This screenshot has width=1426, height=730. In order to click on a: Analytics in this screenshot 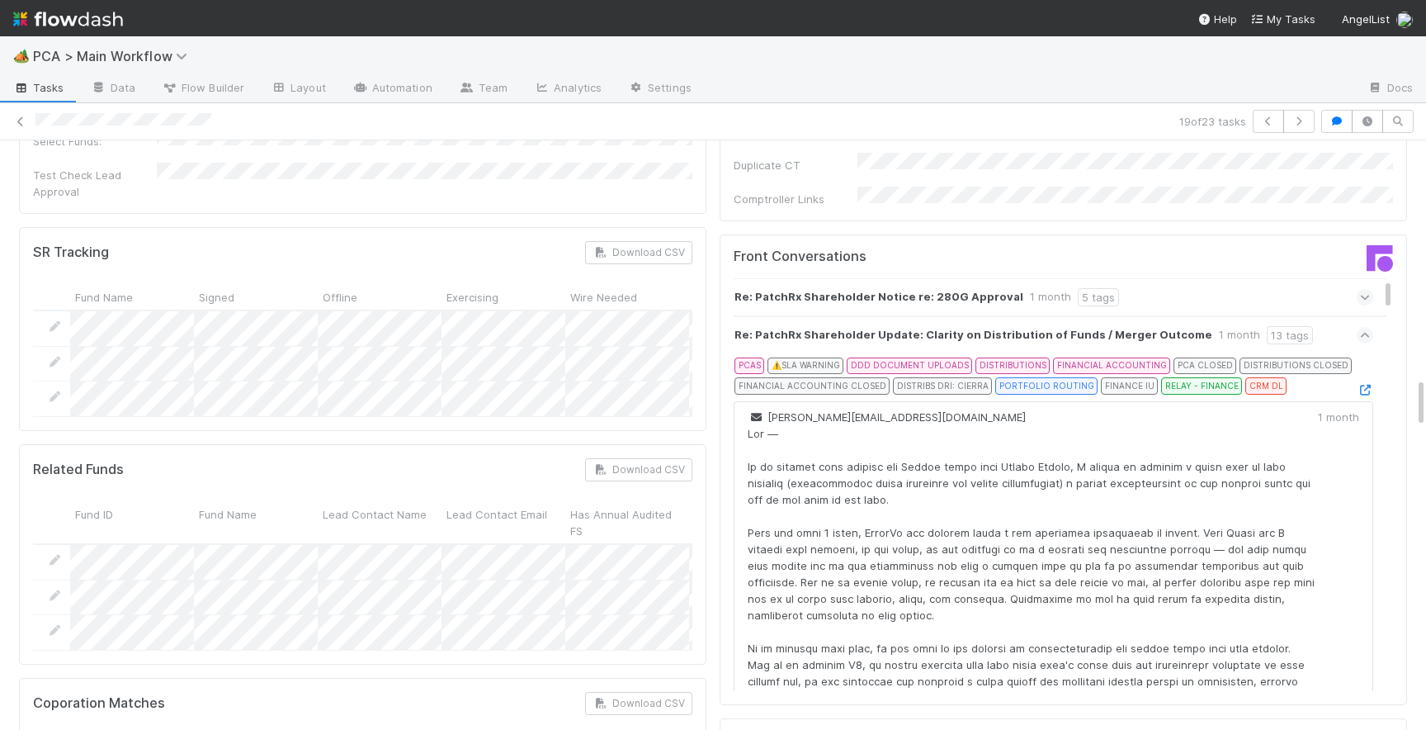, I will do `click(568, 89)`.